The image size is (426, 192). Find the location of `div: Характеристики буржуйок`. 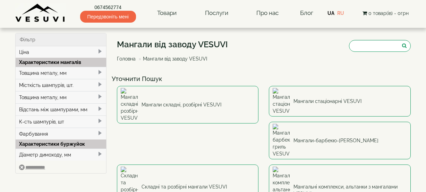

div: Характеристики буржуйок is located at coordinates (61, 144).